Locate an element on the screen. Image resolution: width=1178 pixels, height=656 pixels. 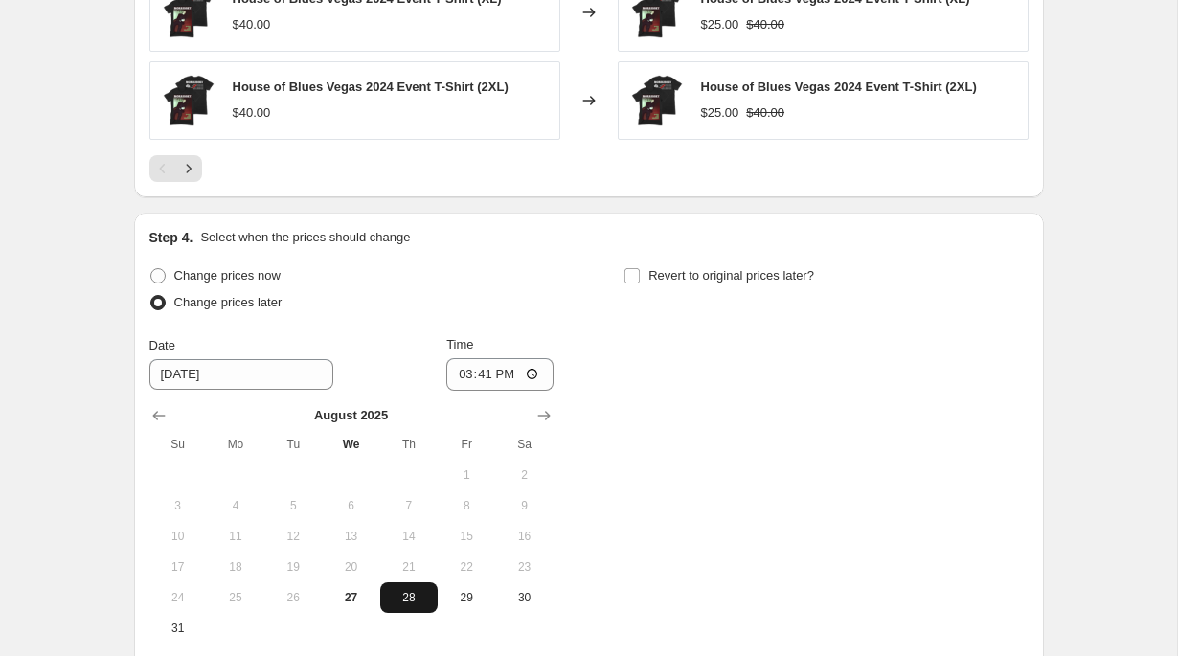
button: Next is located at coordinates (189, 169).